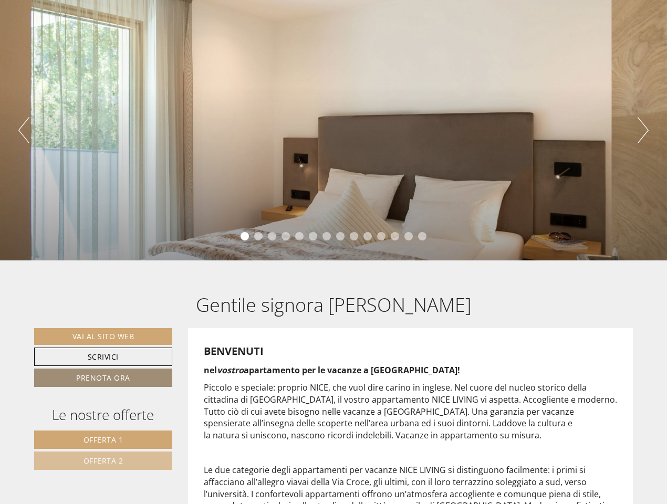  I want to click on span: Offerta 1, so click(103, 440).